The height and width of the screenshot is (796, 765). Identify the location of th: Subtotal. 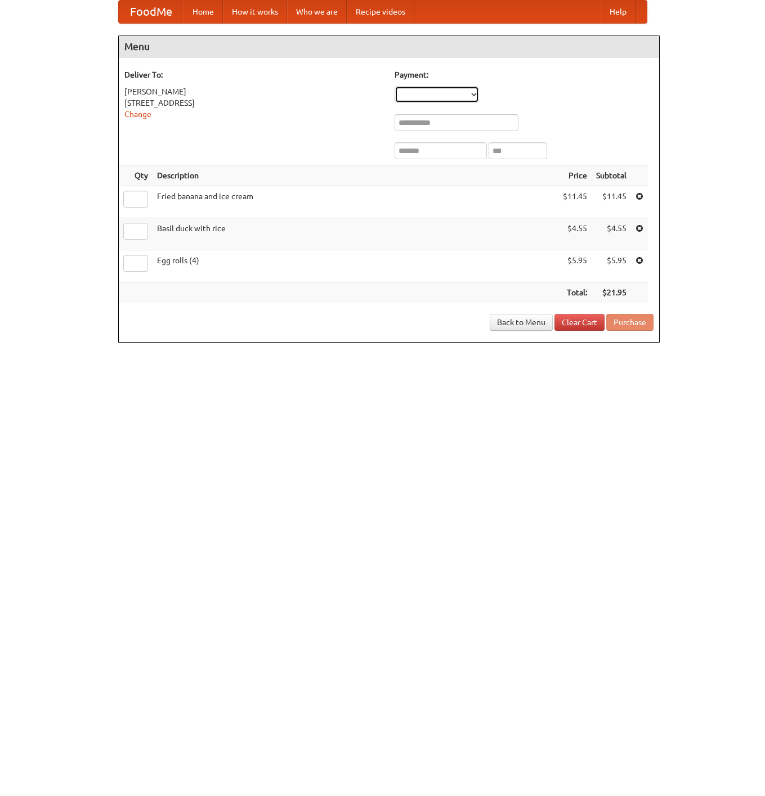
(611, 176).